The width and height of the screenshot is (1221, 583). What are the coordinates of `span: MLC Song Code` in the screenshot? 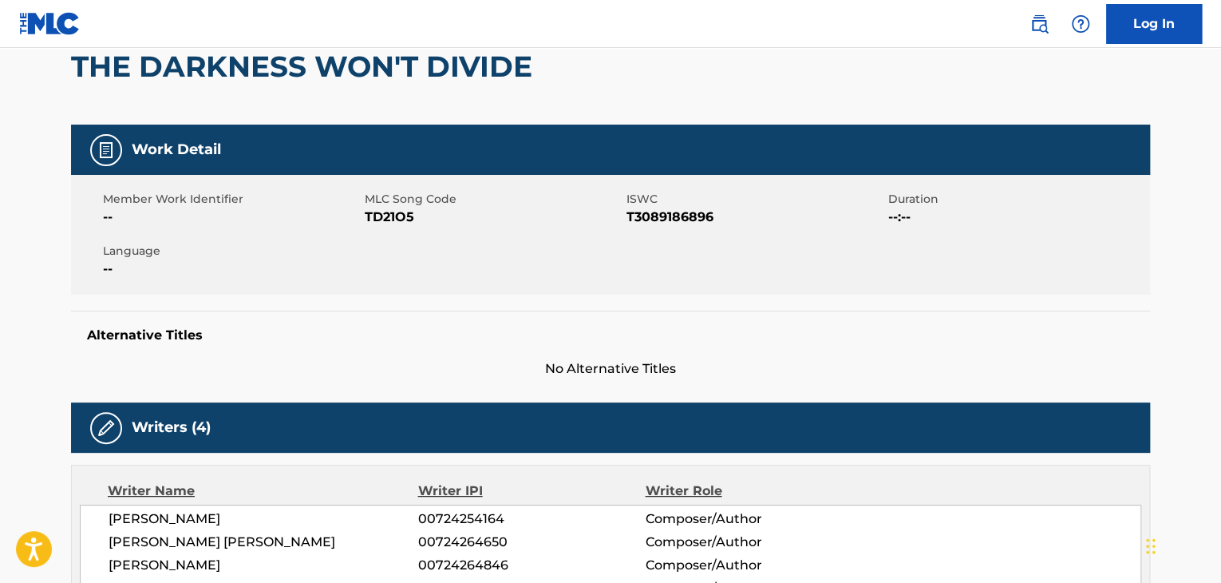 It's located at (493, 199).